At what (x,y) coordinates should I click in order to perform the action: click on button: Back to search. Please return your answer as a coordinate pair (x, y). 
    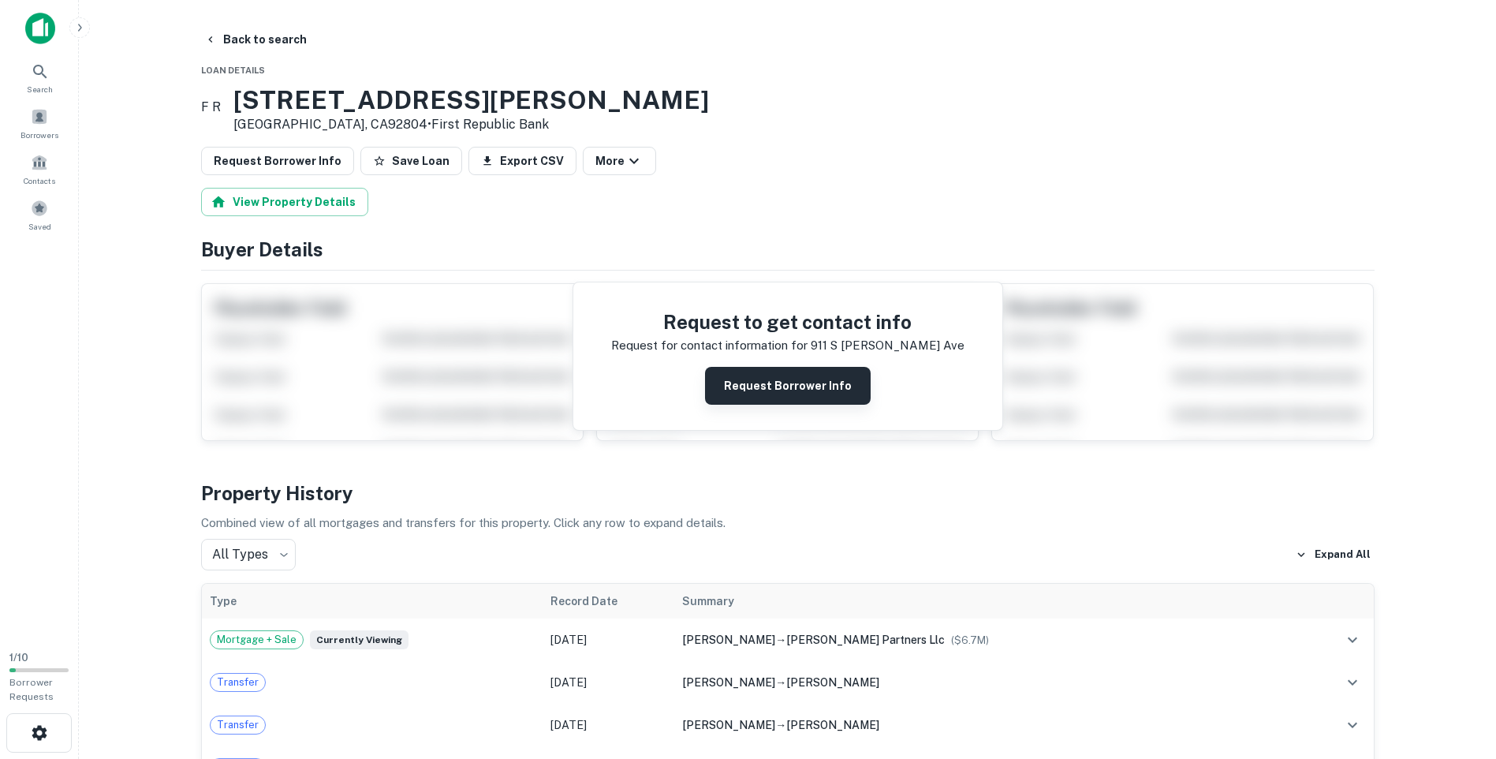
    Looking at the image, I should click on (255, 39).